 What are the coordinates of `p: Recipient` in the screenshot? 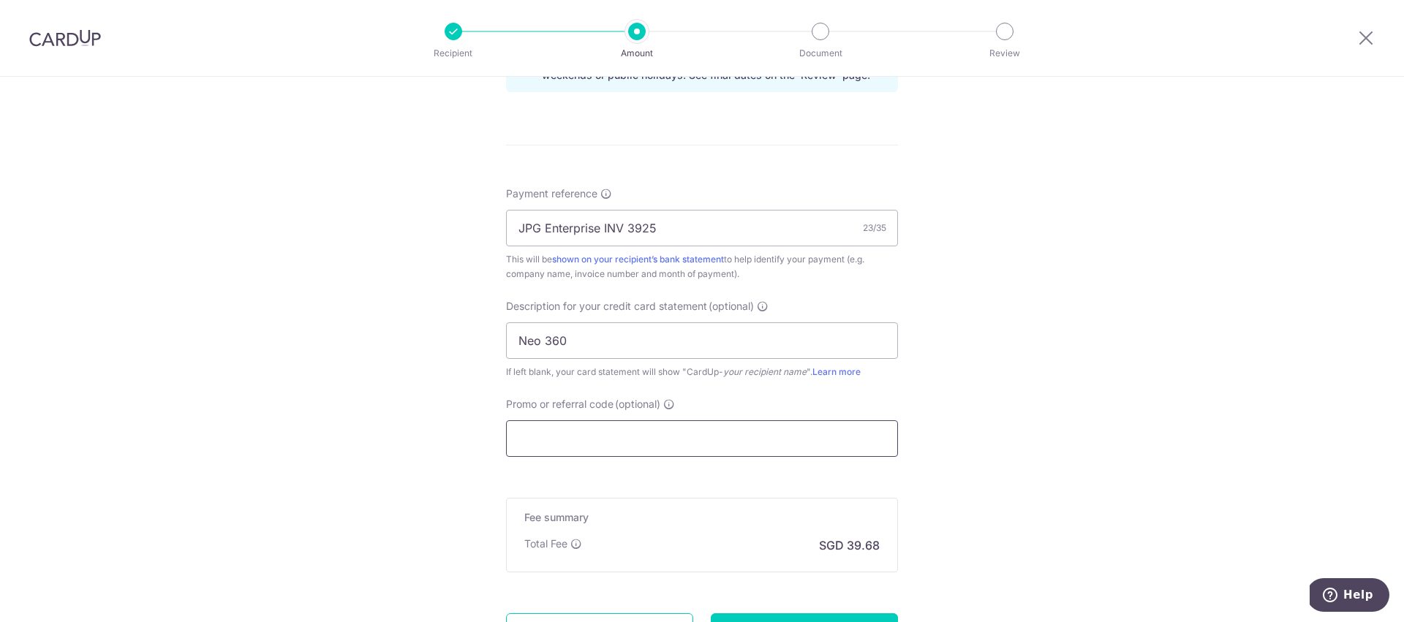 It's located at (453, 53).